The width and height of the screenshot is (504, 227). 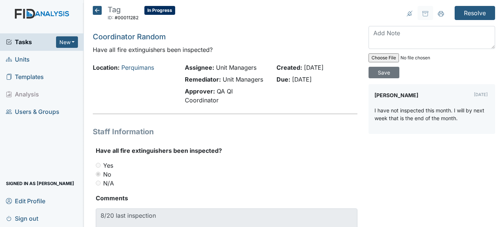 I want to click on a: Tasks, so click(x=31, y=42).